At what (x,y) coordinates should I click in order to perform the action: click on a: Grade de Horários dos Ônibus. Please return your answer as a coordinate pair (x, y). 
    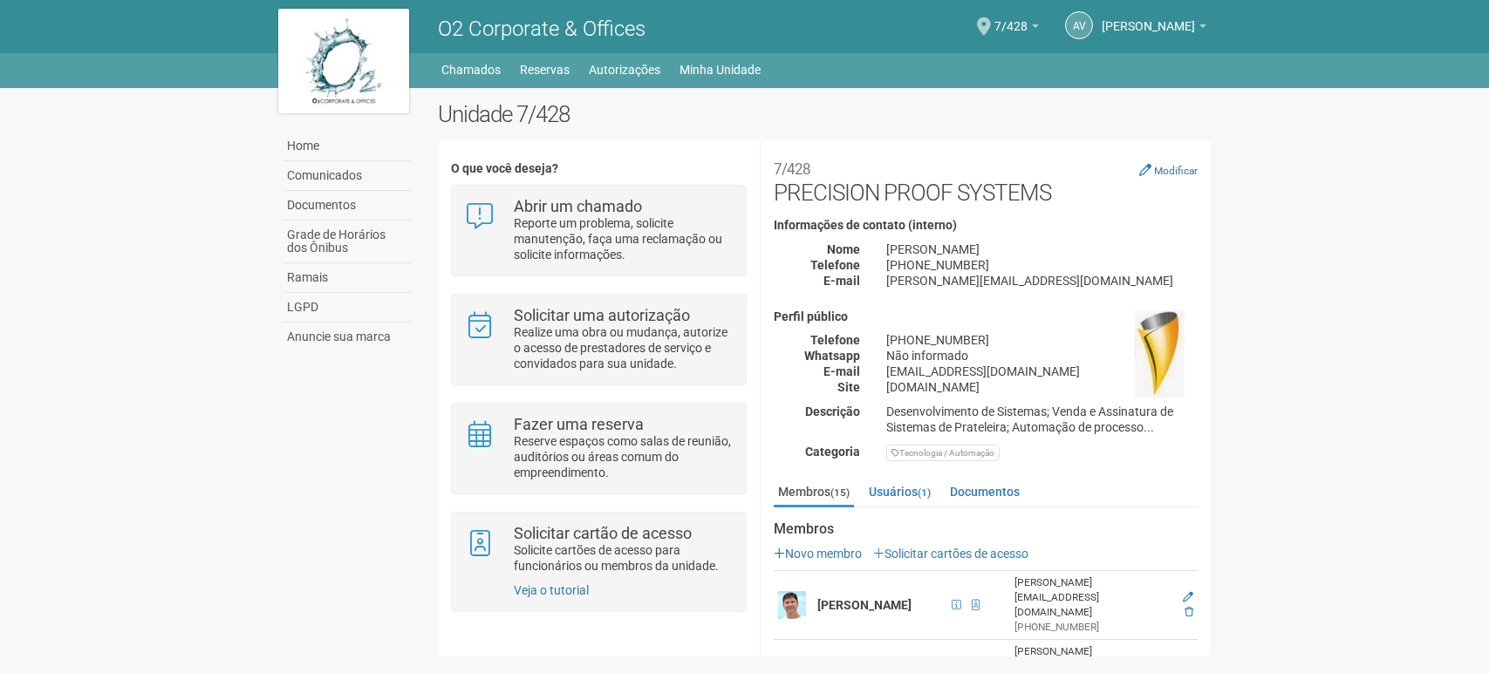
    Looking at the image, I should click on (347, 242).